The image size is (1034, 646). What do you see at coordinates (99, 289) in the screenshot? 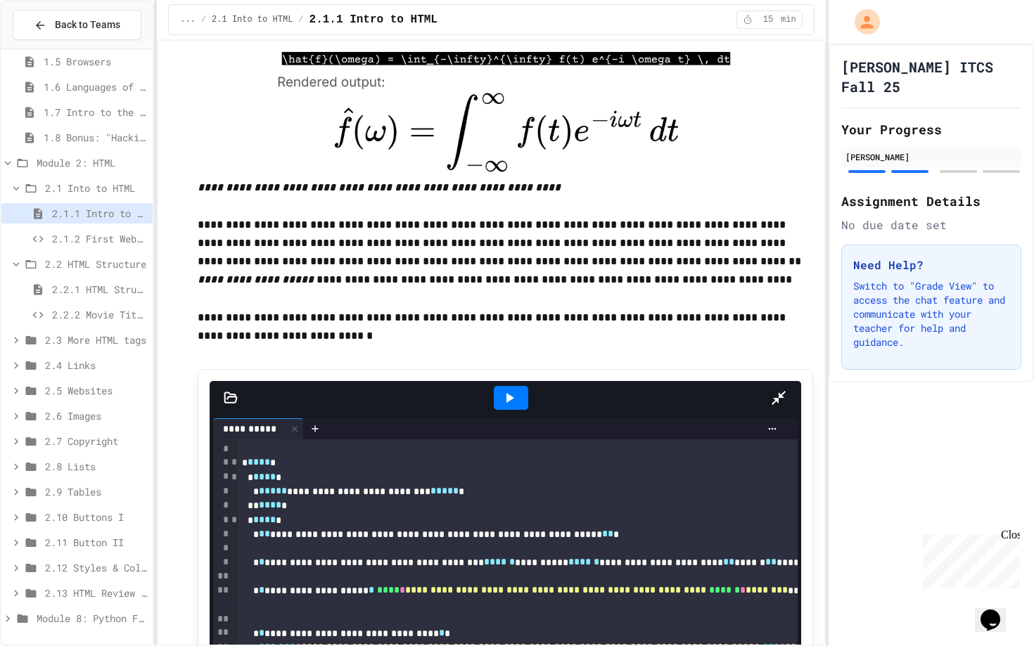
I see `span: 2.2.1 HTML Structure` at bounding box center [99, 289].